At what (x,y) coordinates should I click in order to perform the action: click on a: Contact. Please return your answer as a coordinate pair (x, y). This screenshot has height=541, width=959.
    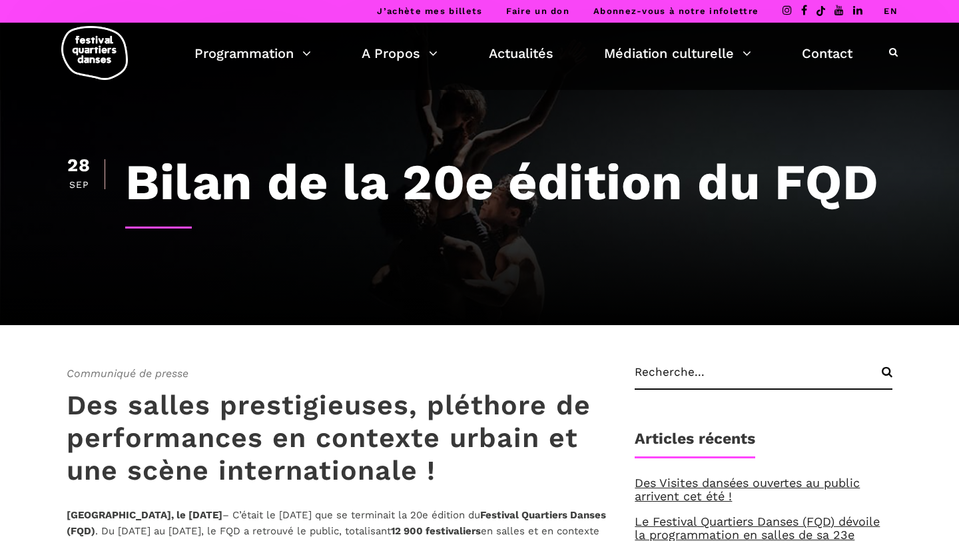
    Looking at the image, I should click on (827, 53).